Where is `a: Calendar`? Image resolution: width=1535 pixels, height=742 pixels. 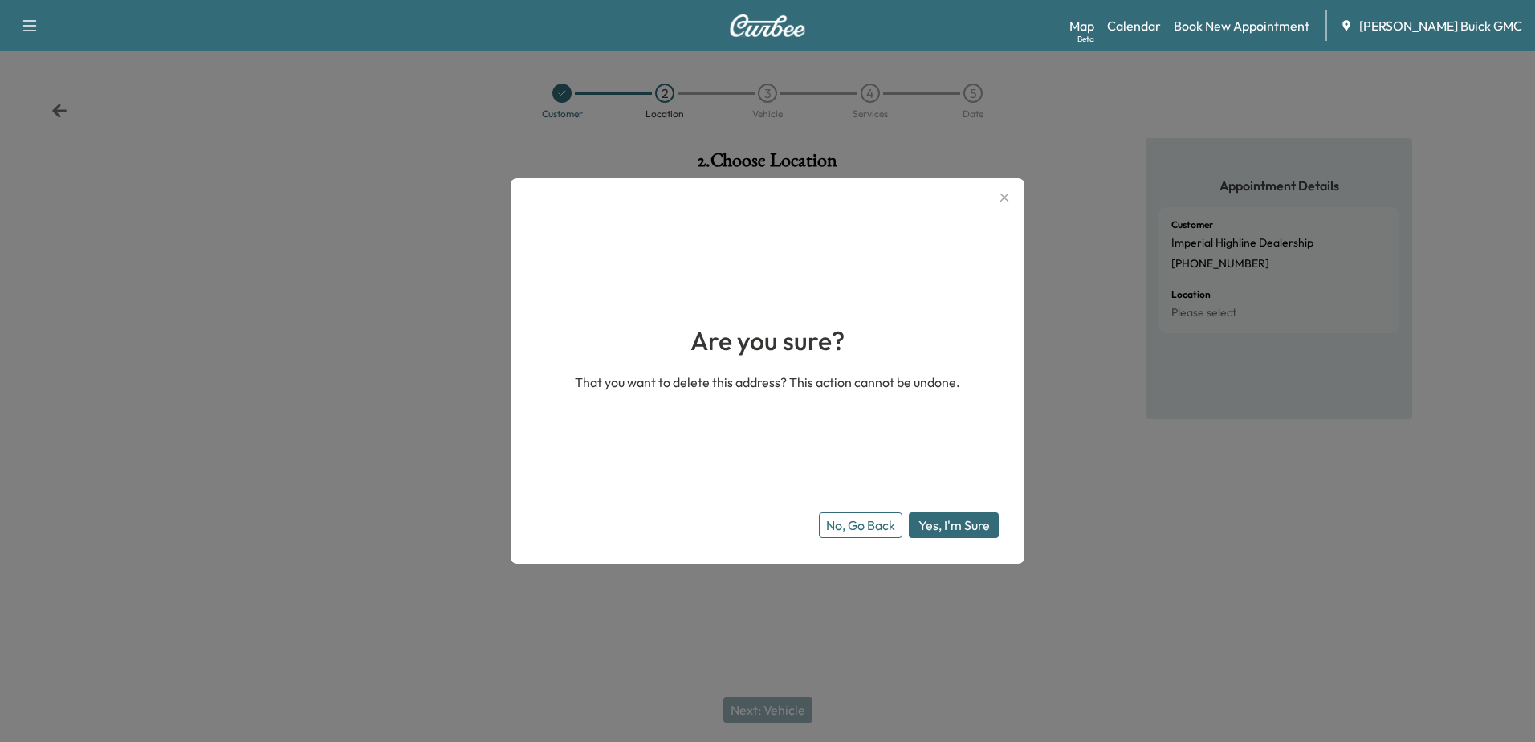
a: Calendar is located at coordinates (1134, 26).